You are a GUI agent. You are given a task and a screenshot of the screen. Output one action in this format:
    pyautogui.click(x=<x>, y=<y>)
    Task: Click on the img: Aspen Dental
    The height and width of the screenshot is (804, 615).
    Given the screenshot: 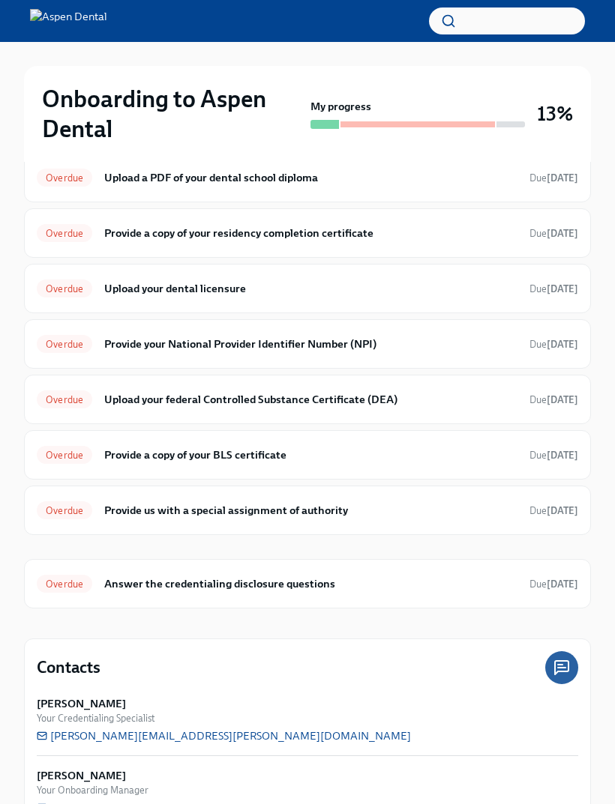 What is the action you would take?
    pyautogui.click(x=68, y=21)
    